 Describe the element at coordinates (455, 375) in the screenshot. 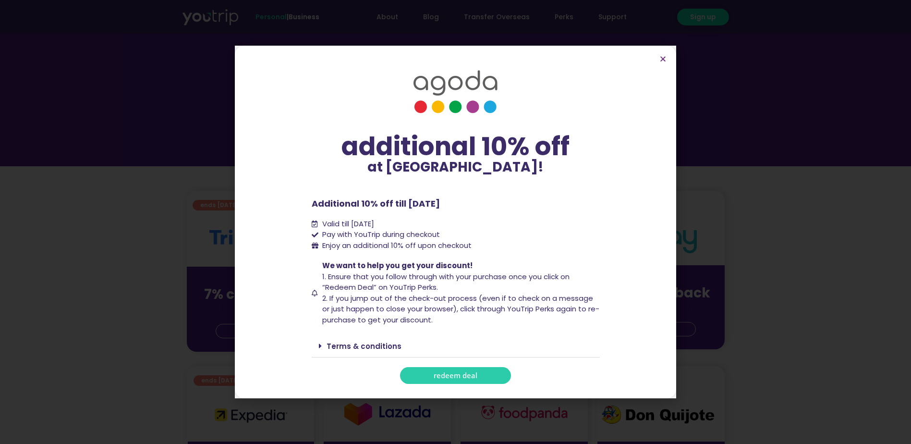

I see `a: redeem deal` at that location.